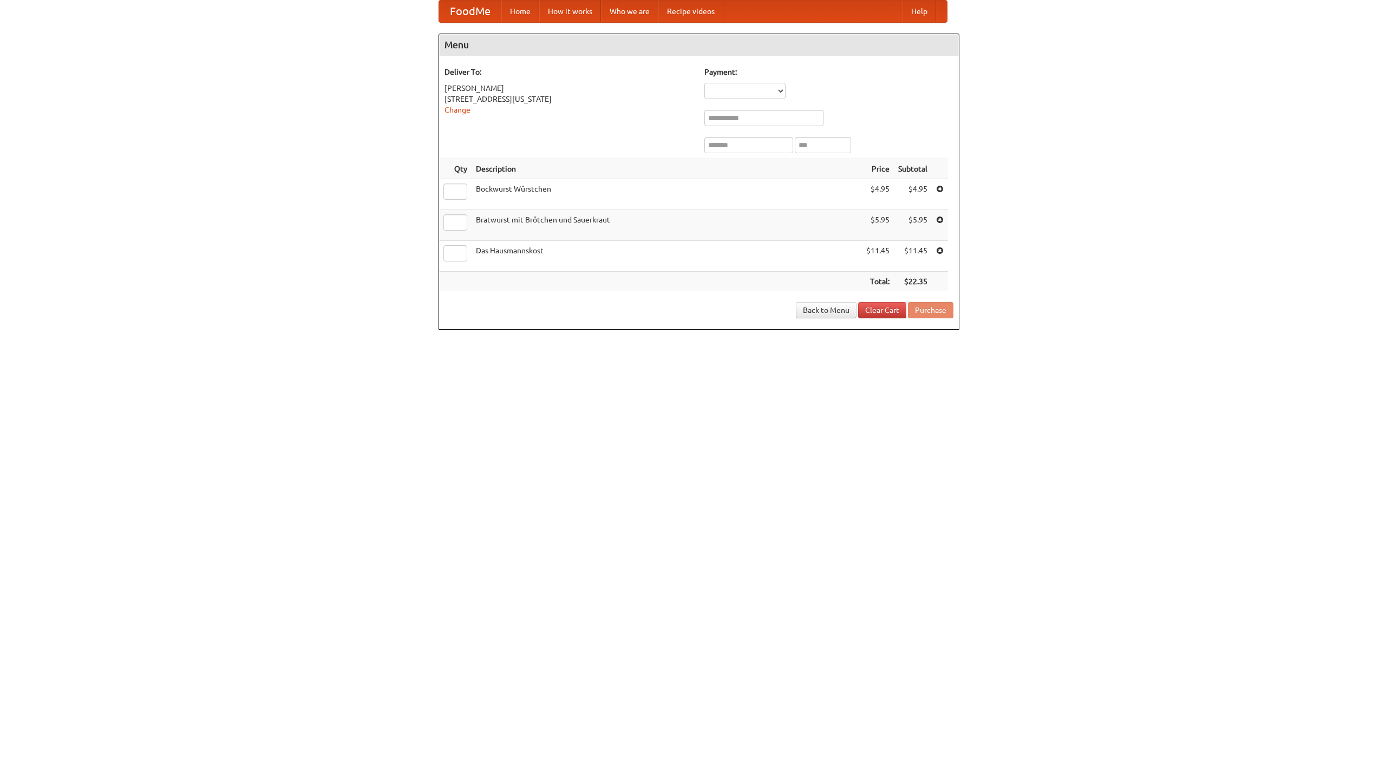 The image size is (1386, 766). I want to click on a: Change, so click(458, 110).